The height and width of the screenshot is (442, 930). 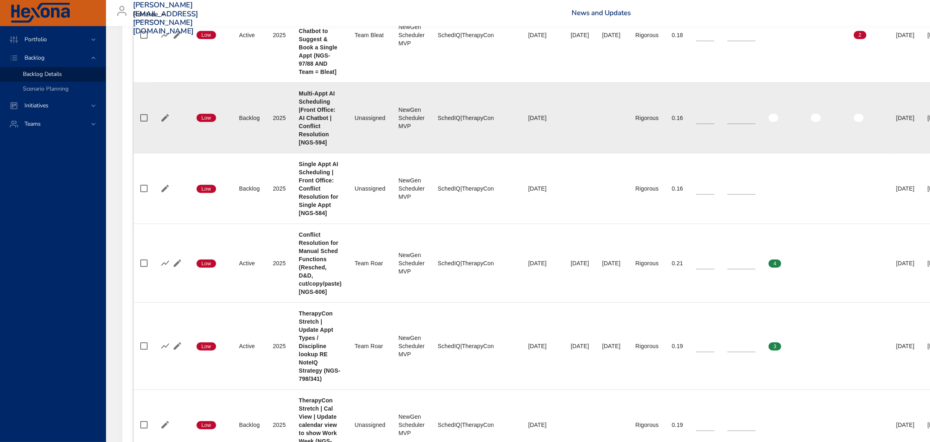 What do you see at coordinates (317, 118) in the screenshot?
I see `b: Multi-Appt AI Scheduling |Front Office: AI Chatbot | Conflict Resolution [NGS-594]` at bounding box center [317, 118].